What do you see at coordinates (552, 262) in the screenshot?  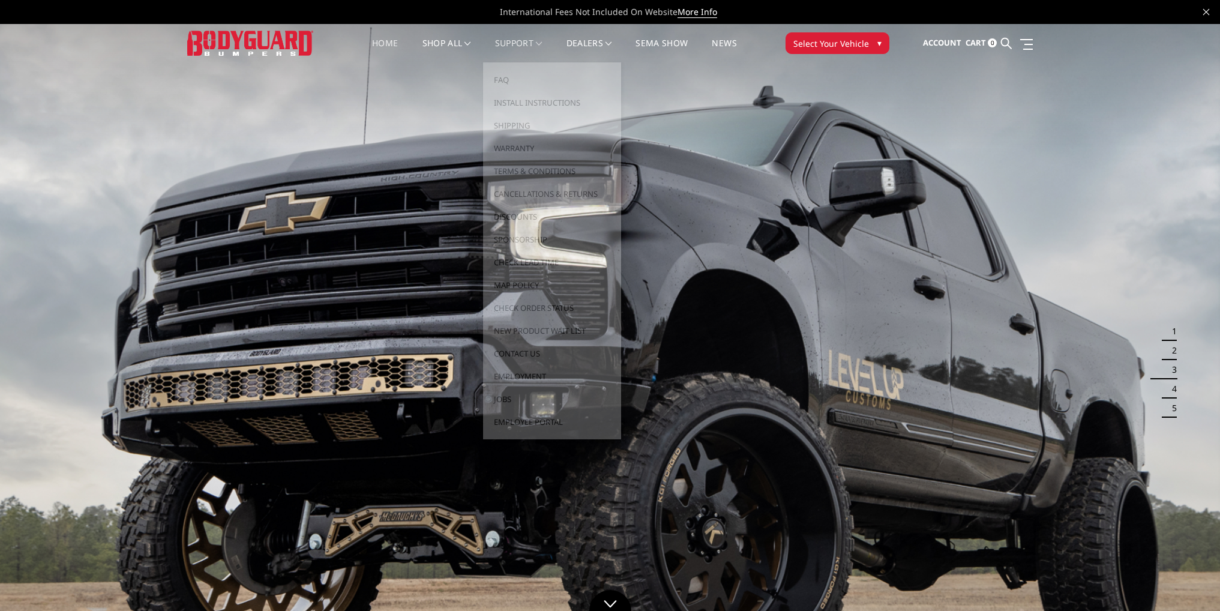 I see `a: Check Lead Time` at bounding box center [552, 262].